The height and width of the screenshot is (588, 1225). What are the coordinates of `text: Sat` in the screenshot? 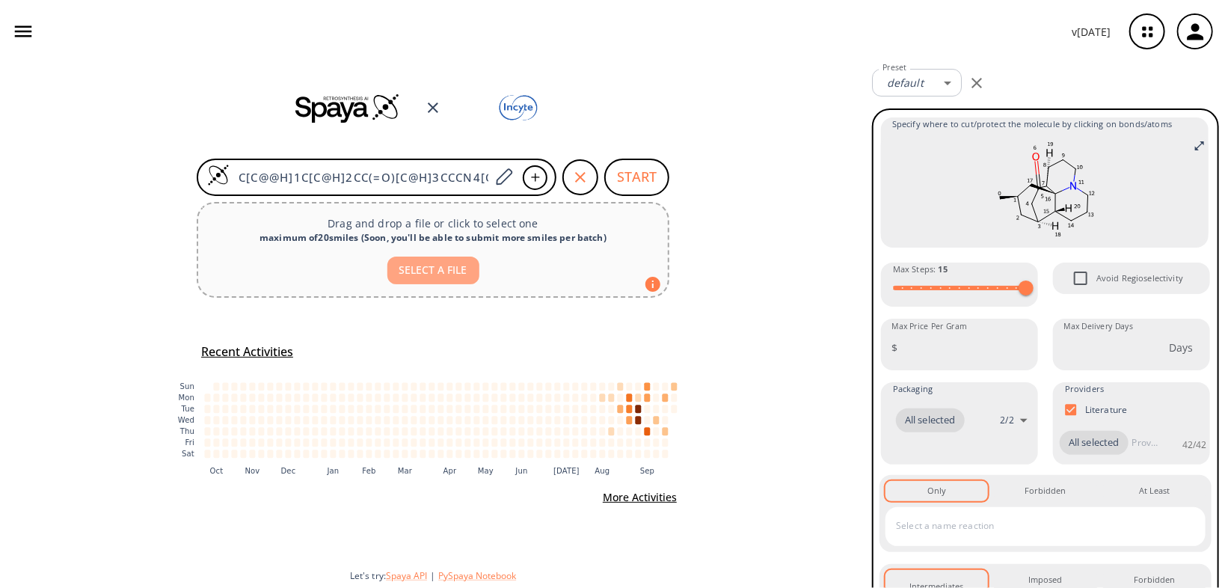 It's located at (188, 453).